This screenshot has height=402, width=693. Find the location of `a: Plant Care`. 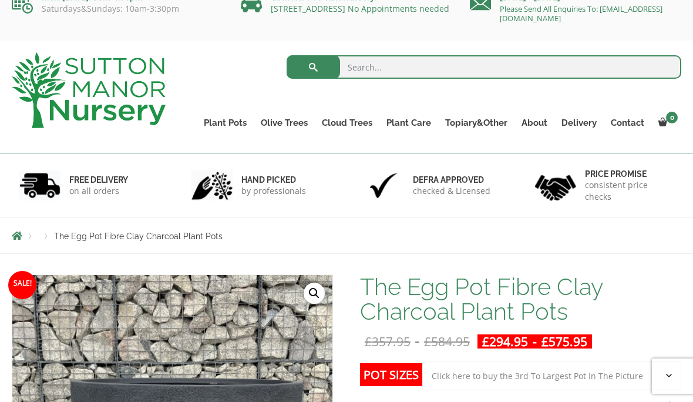

a: Plant Care is located at coordinates (409, 123).